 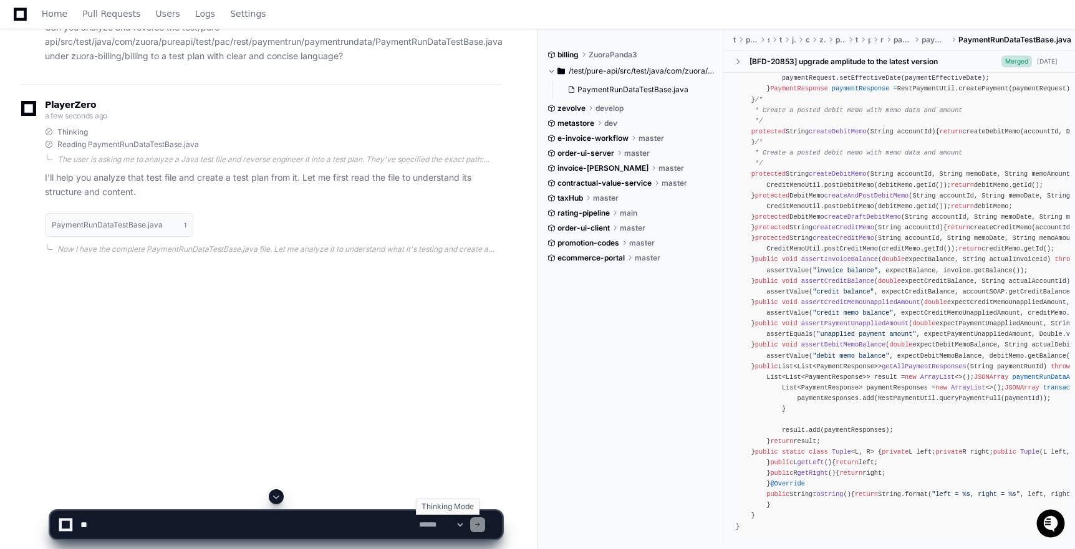 I want to click on span: "unapplied payment amount", so click(x=866, y=334).